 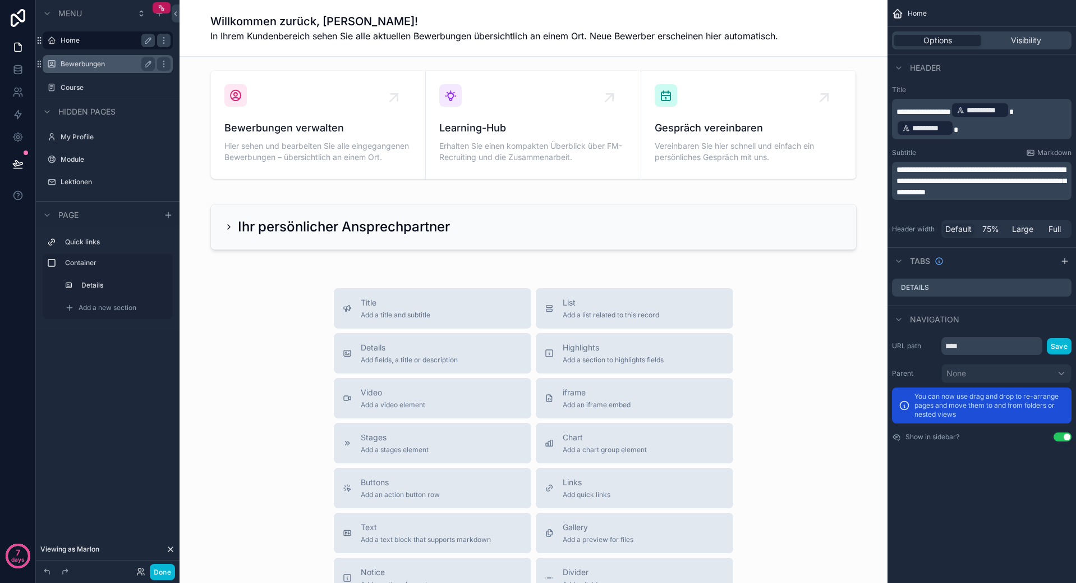 What do you see at coordinates (393, 392) in the screenshot?
I see `span: Video` at bounding box center [393, 392].